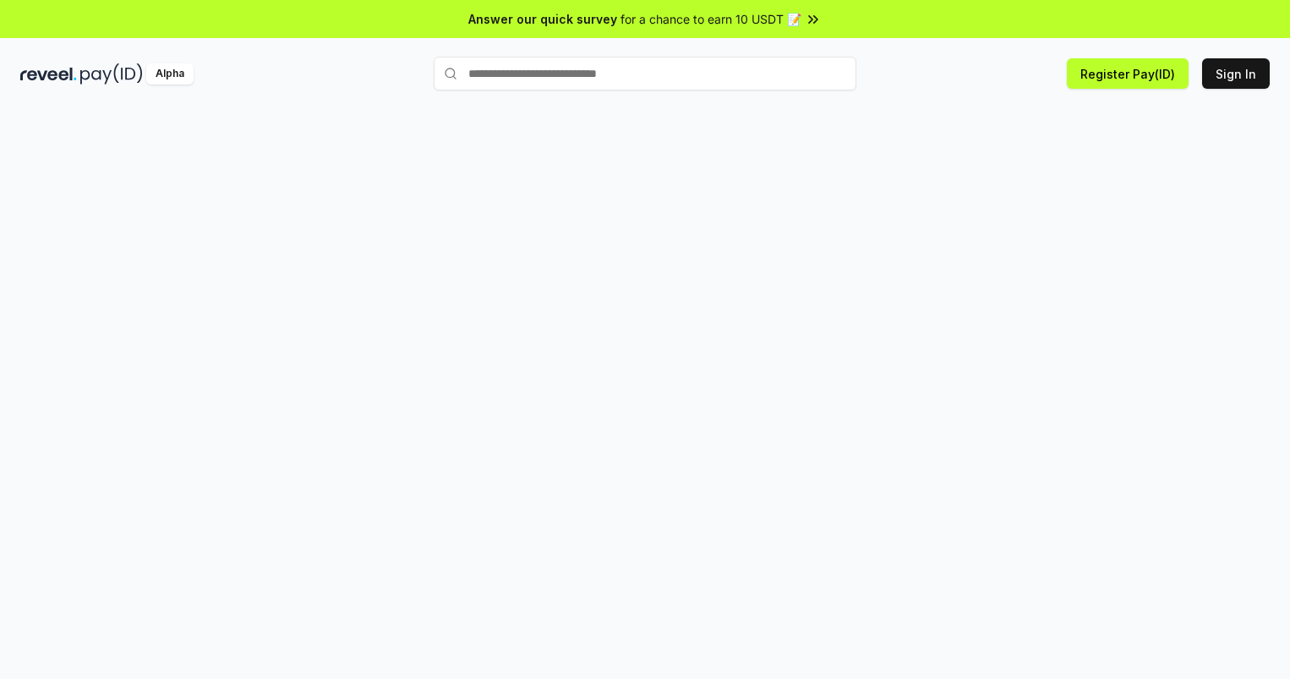  I want to click on button: Register Pay(ID), so click(1128, 74).